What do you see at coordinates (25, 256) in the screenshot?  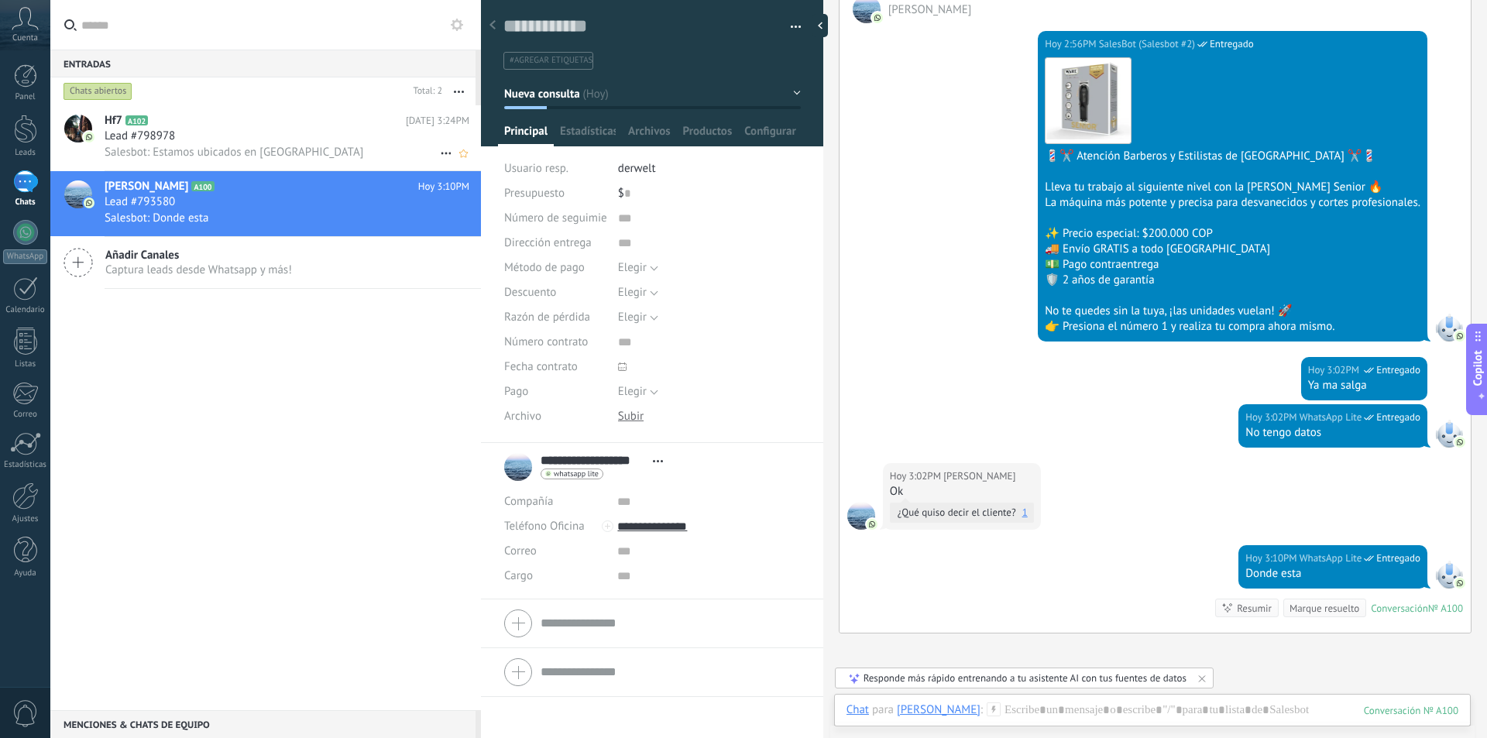 I see `div: WhatsApp` at bounding box center [25, 256].